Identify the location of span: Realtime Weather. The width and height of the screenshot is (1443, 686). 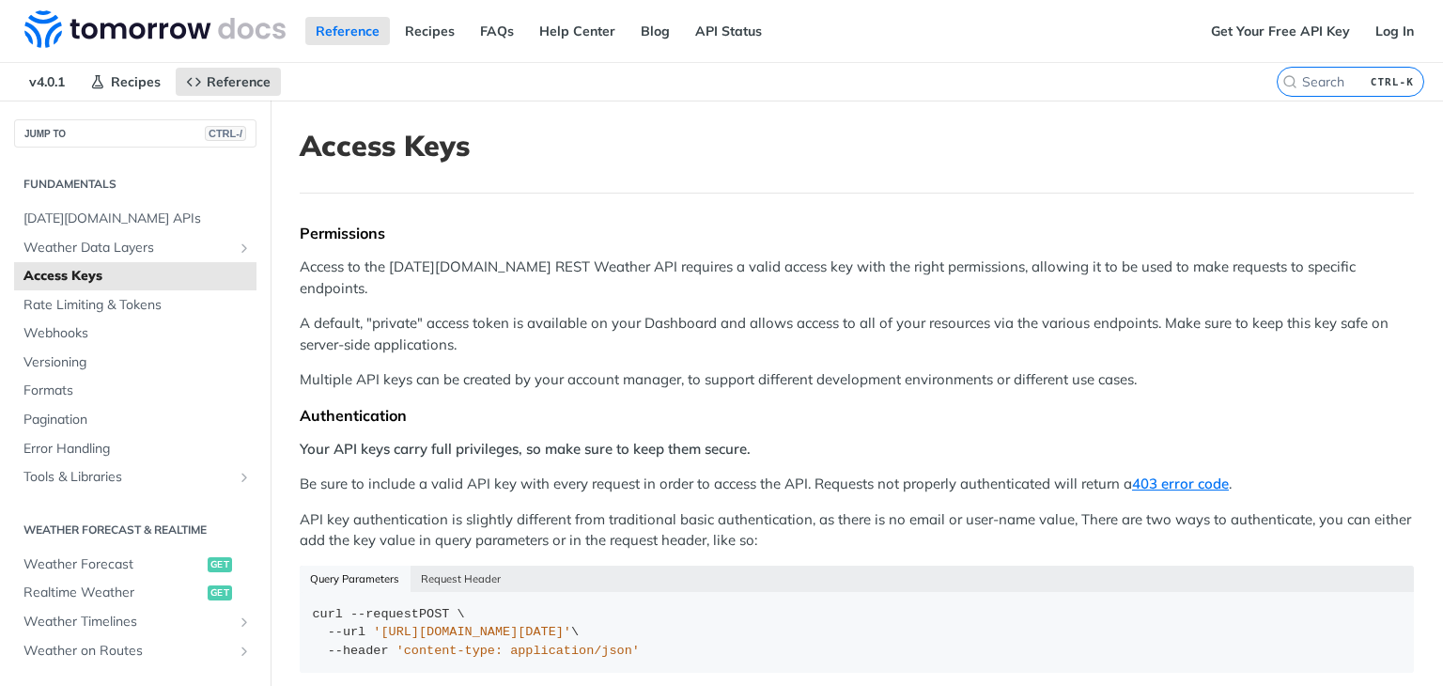
(113, 593).